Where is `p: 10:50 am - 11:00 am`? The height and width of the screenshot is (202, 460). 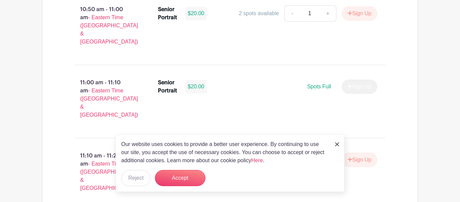
p: 10:50 am - 11:00 am is located at coordinates (105, 26).